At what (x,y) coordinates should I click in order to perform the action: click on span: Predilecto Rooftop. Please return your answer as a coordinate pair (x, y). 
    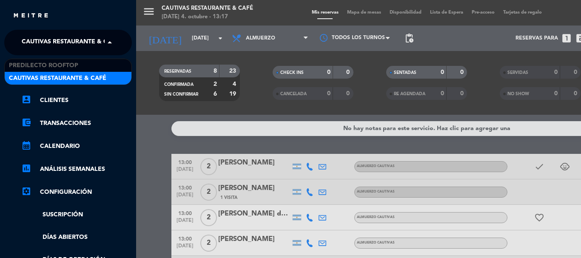
    Looking at the image, I should click on (43, 65).